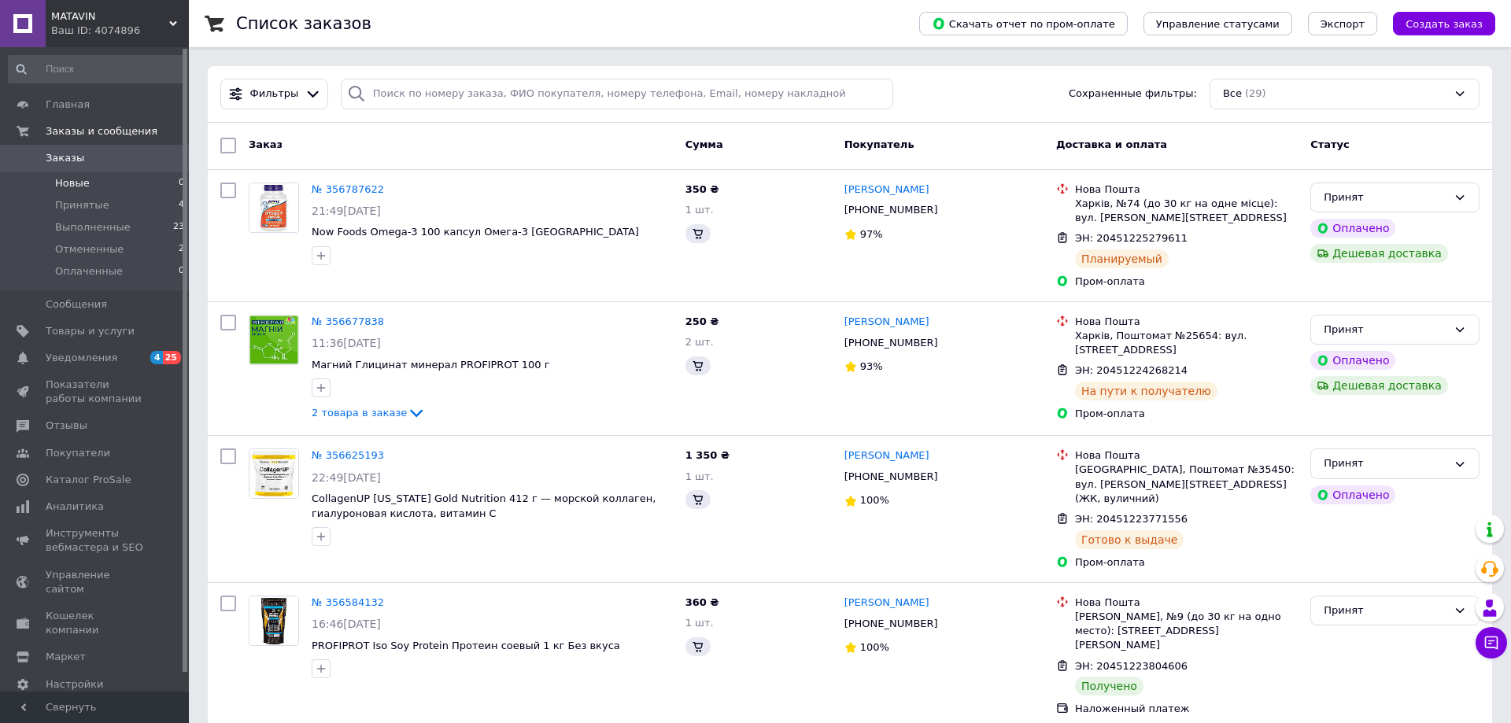  I want to click on span: 0, so click(181, 271).